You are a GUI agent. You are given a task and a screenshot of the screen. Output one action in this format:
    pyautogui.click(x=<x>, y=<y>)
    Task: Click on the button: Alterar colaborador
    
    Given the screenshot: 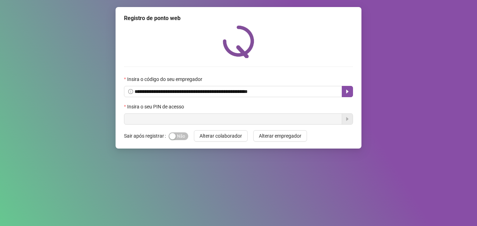 What is the action you would take?
    pyautogui.click(x=221, y=136)
    